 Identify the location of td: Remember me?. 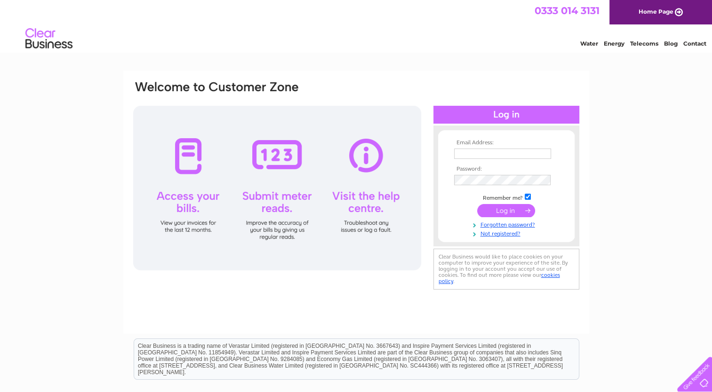
(506, 197).